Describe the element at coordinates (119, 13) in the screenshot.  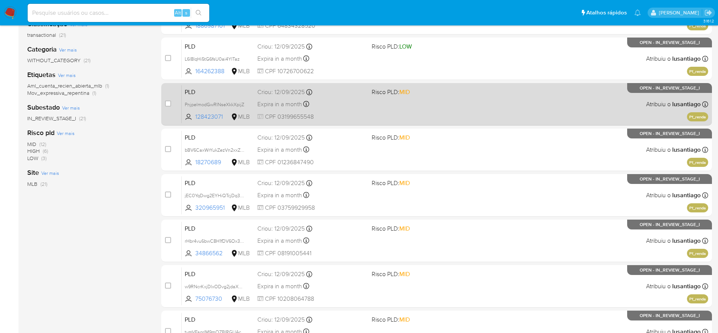
I see `input: Pesquise usuários ou casos...` at that location.